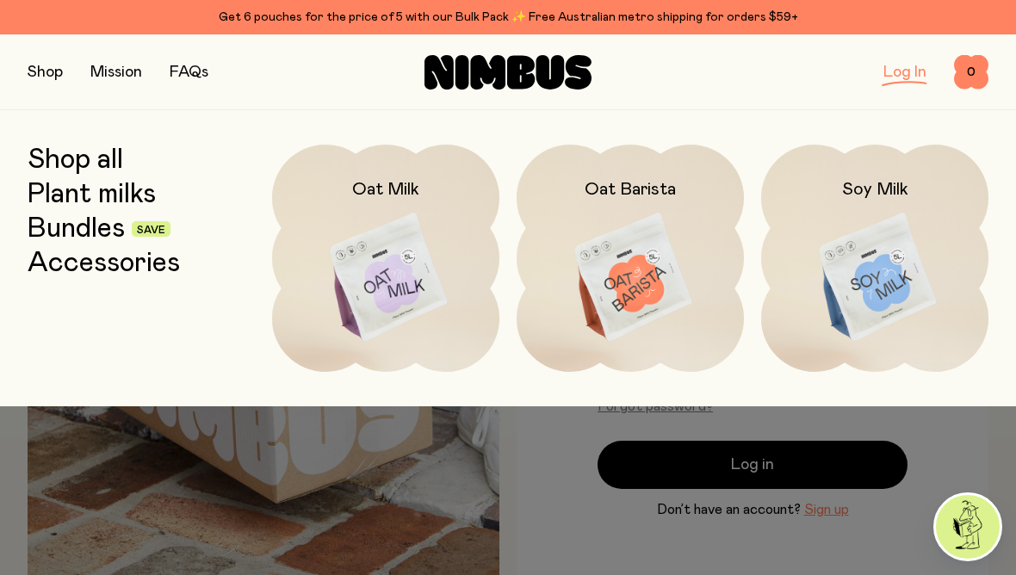  What do you see at coordinates (630, 189) in the screenshot?
I see `h2: Oat Barista` at bounding box center [630, 189].